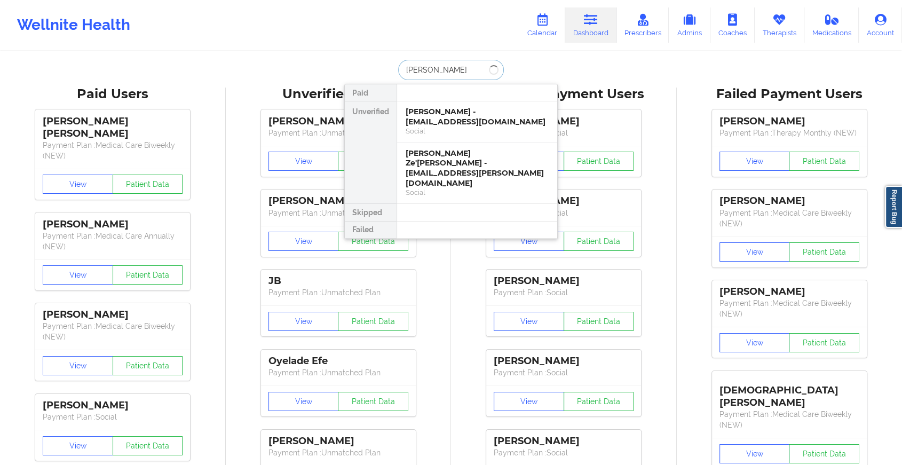 The width and height of the screenshot is (902, 465). I want to click on a: Calendar, so click(542, 25).